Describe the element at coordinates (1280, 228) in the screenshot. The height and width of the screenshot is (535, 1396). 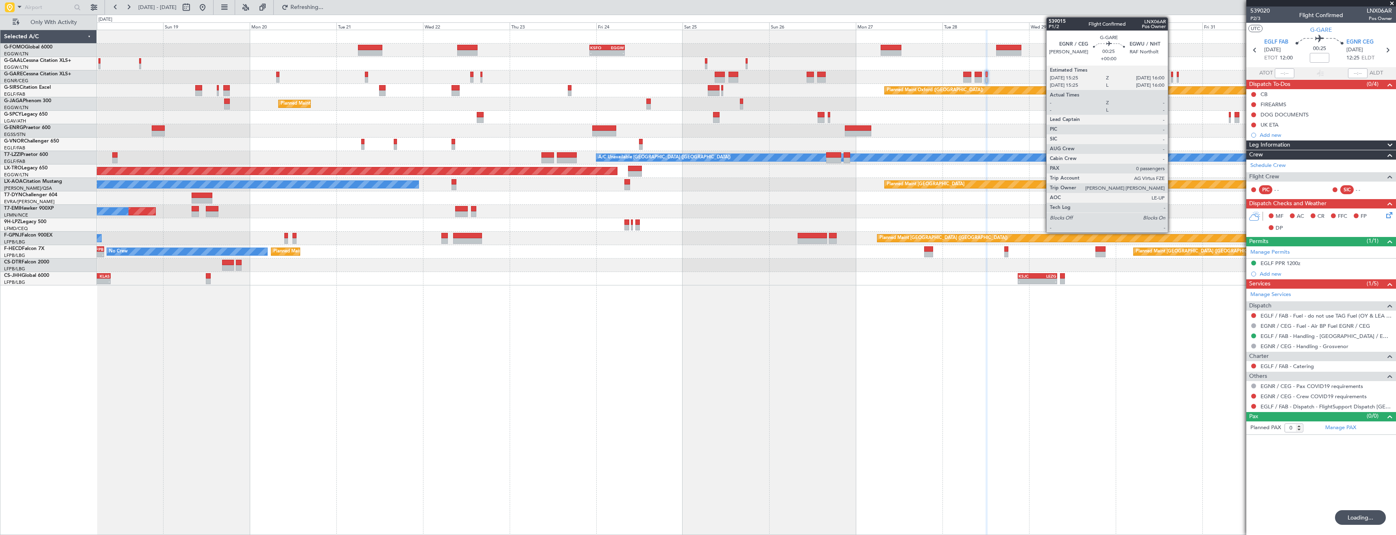
I see `span: DP` at that location.